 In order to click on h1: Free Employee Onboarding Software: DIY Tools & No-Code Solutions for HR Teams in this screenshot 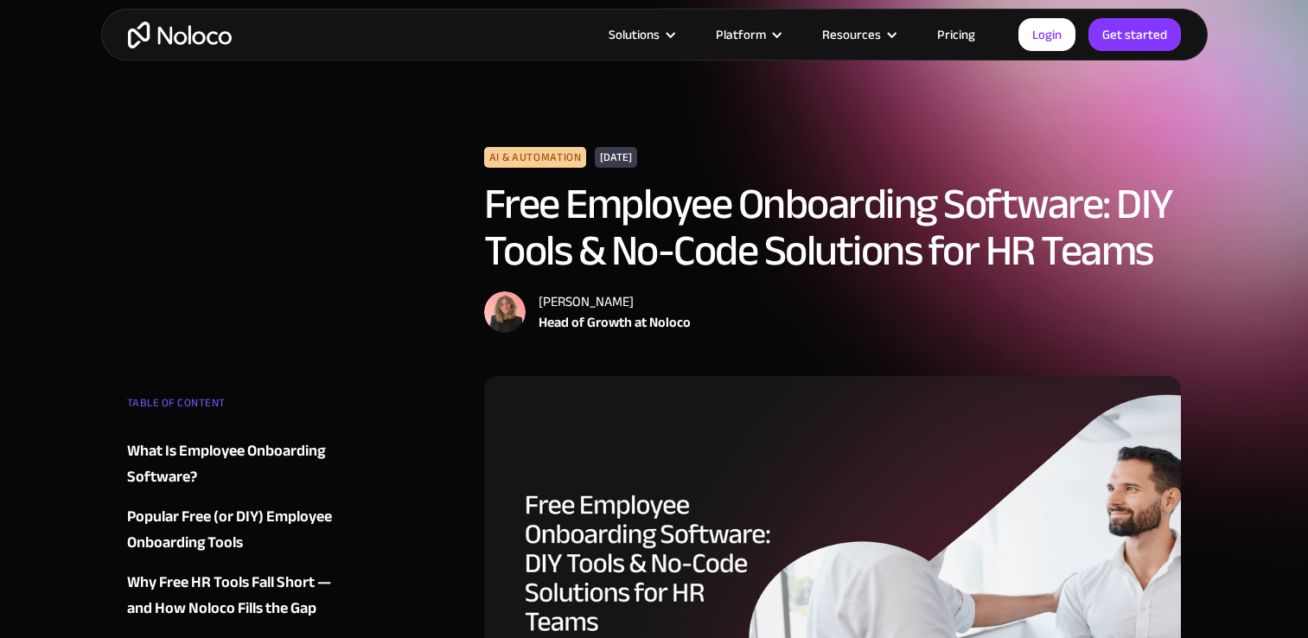, I will do `click(833, 227)`.